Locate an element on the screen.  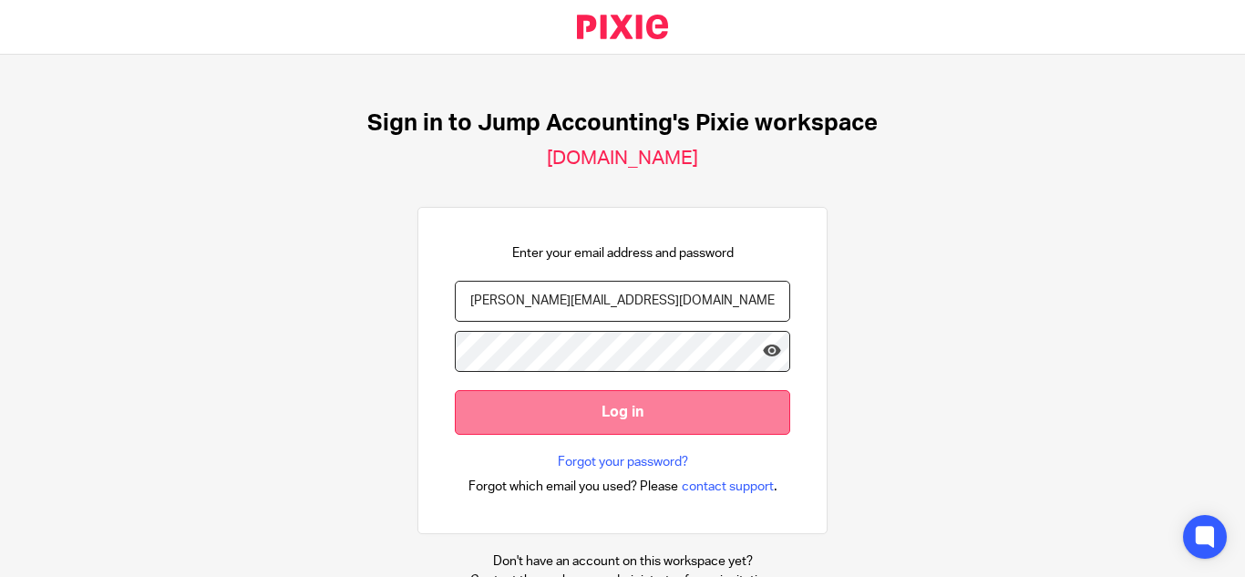
input: Log in is located at coordinates (623, 412).